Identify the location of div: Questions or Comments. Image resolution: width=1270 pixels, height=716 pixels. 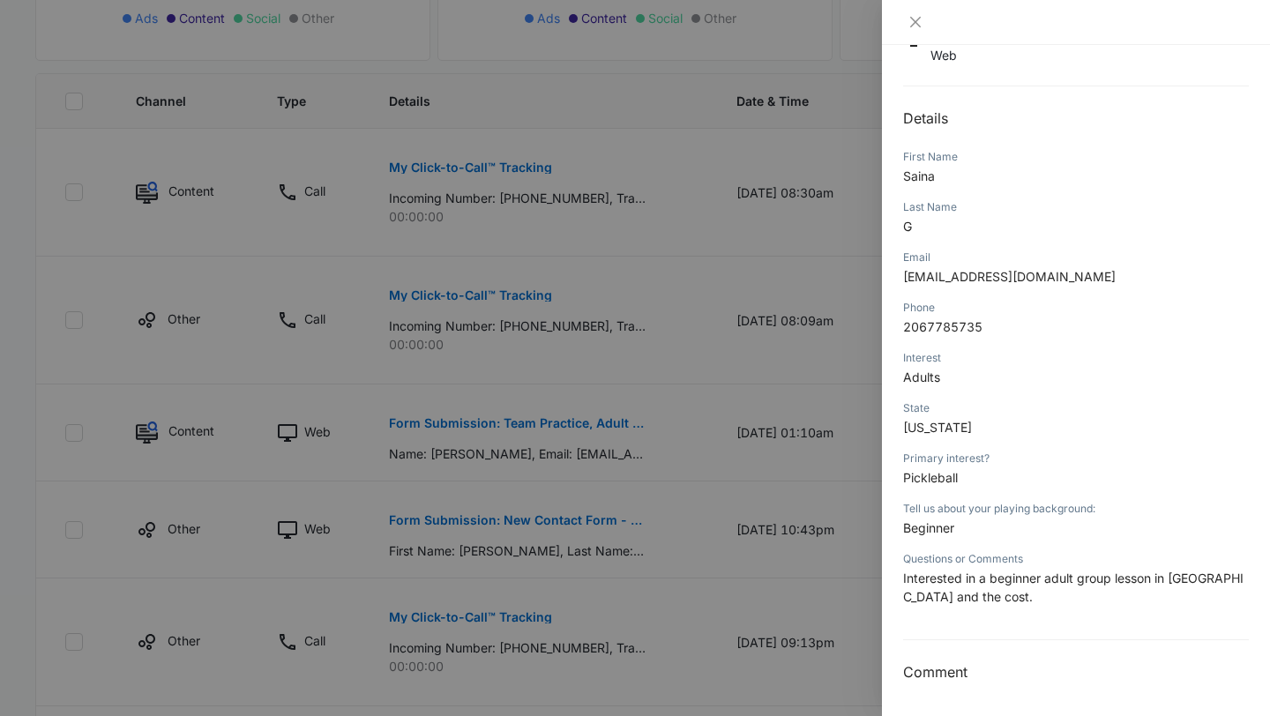
(1076, 559).